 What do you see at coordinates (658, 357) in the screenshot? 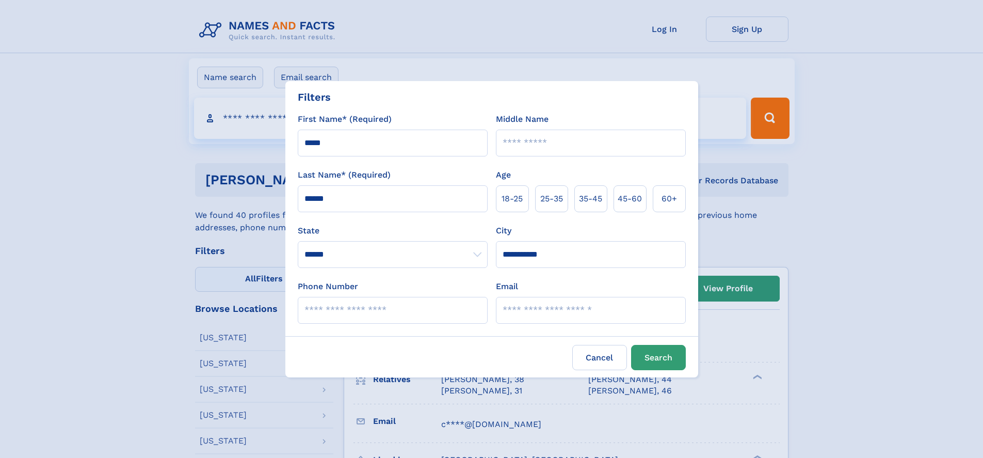
I see `button: Search` at bounding box center [658, 357].